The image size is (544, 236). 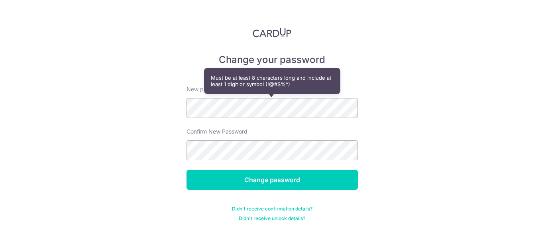 What do you see at coordinates (272, 81) in the screenshot?
I see `div: Must be at least 8 characters long and include at least 1 digit or symbol (!@#$%^)` at bounding box center [272, 81].